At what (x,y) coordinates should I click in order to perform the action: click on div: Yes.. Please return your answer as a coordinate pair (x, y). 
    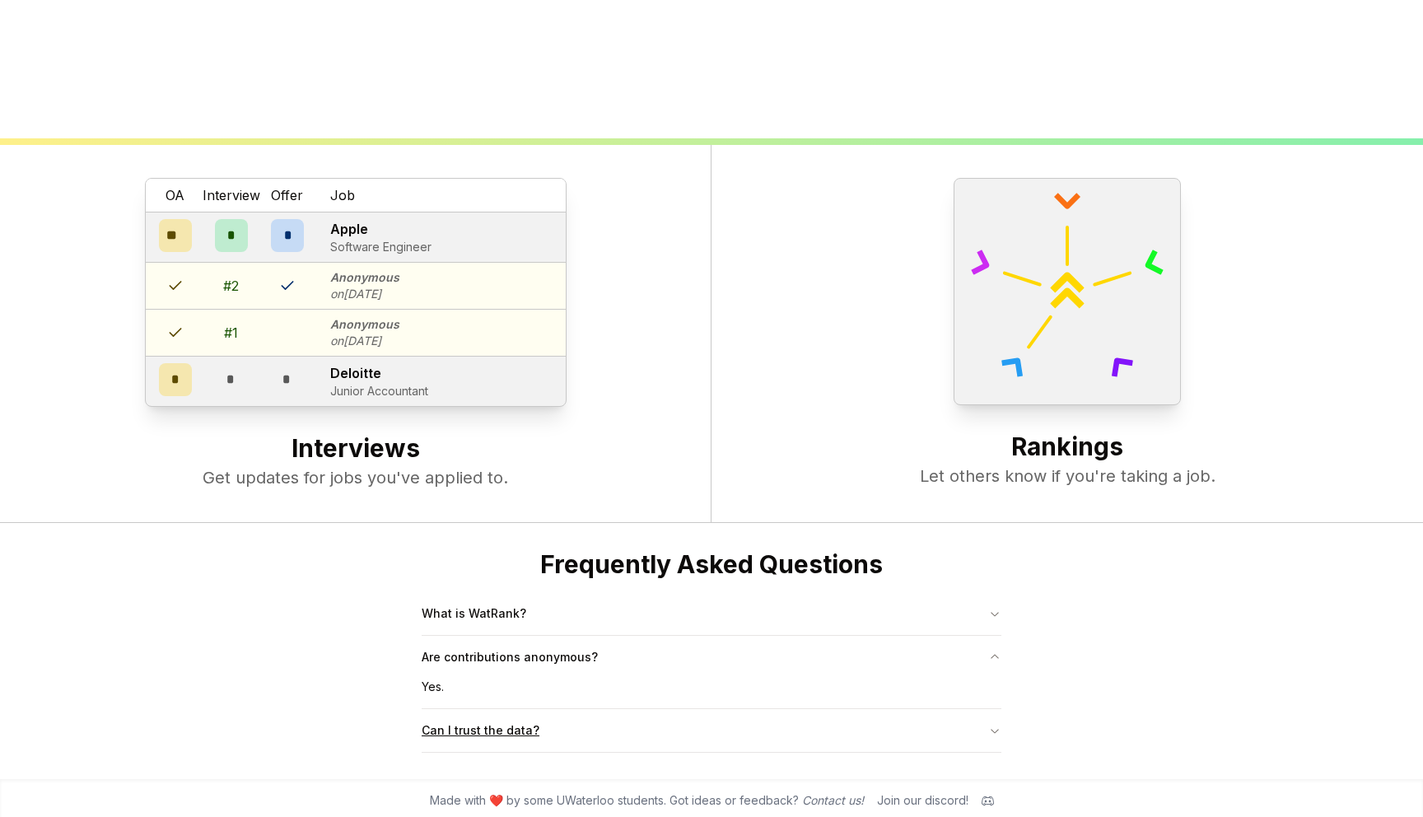
    Looking at the image, I should click on (712, 693).